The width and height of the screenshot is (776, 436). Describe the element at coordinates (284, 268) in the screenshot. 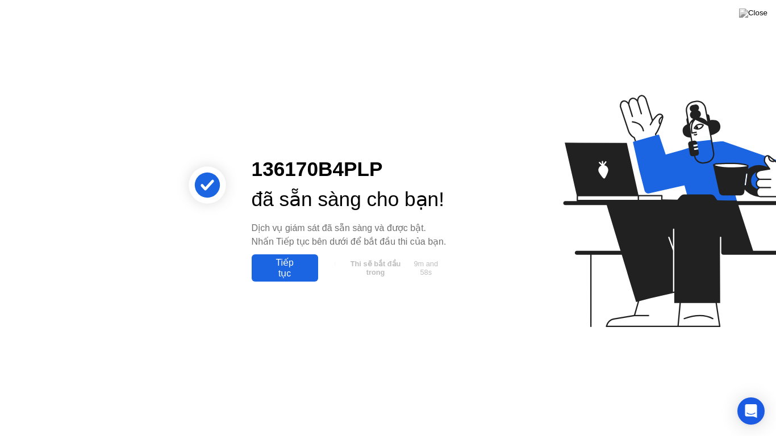

I see `button: Tiếp tục` at that location.